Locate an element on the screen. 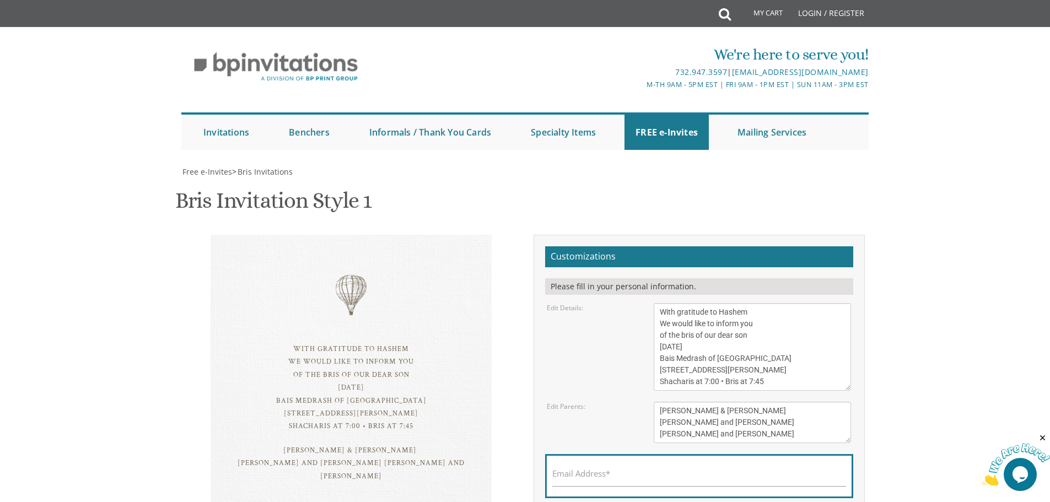 Image resolution: width=1050 pixels, height=502 pixels. a: Mailing Services is located at coordinates (772, 132).